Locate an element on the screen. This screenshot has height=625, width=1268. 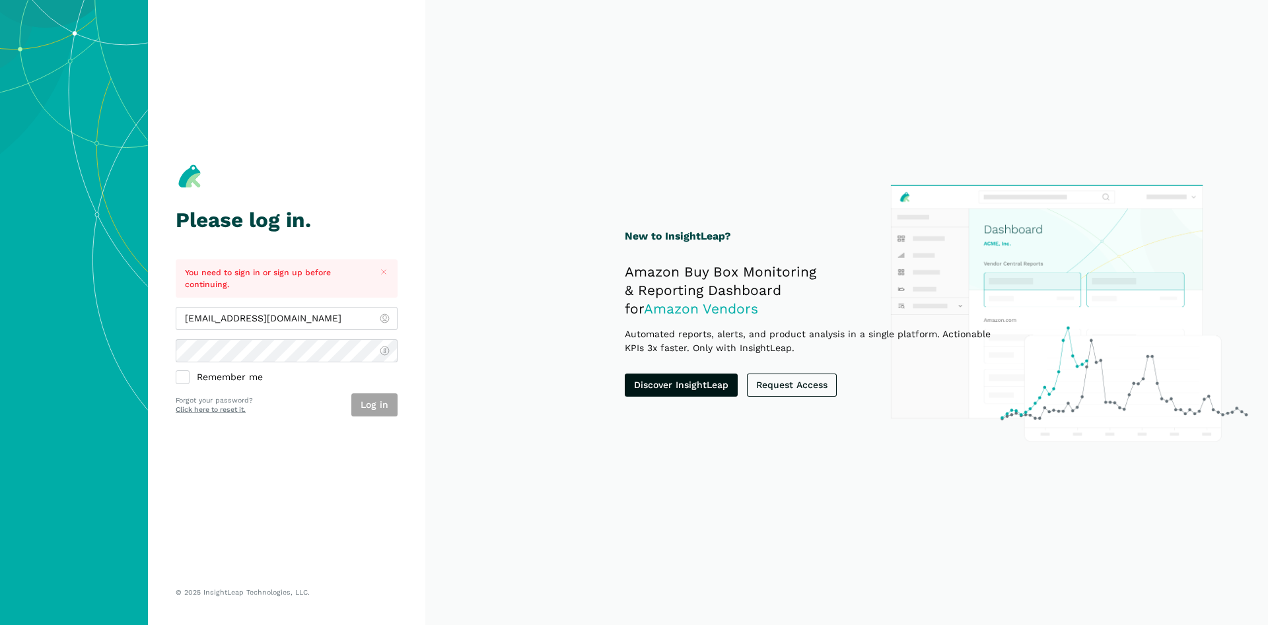
h1: New to InsightLeap? is located at coordinates (818, 236).